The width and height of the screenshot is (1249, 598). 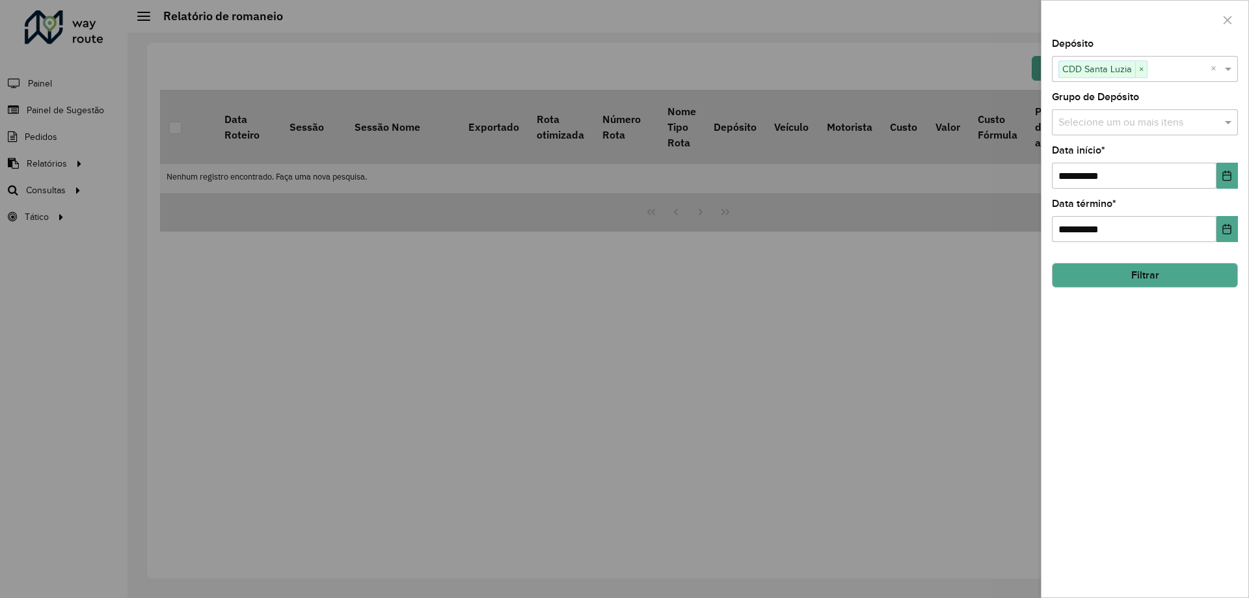 What do you see at coordinates (1073, 44) in the screenshot?
I see `label: Depósito` at bounding box center [1073, 44].